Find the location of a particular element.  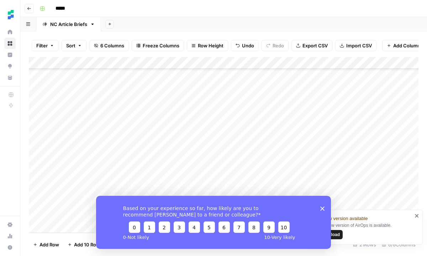

div: 0 - Not likely is located at coordinates (60, 41).